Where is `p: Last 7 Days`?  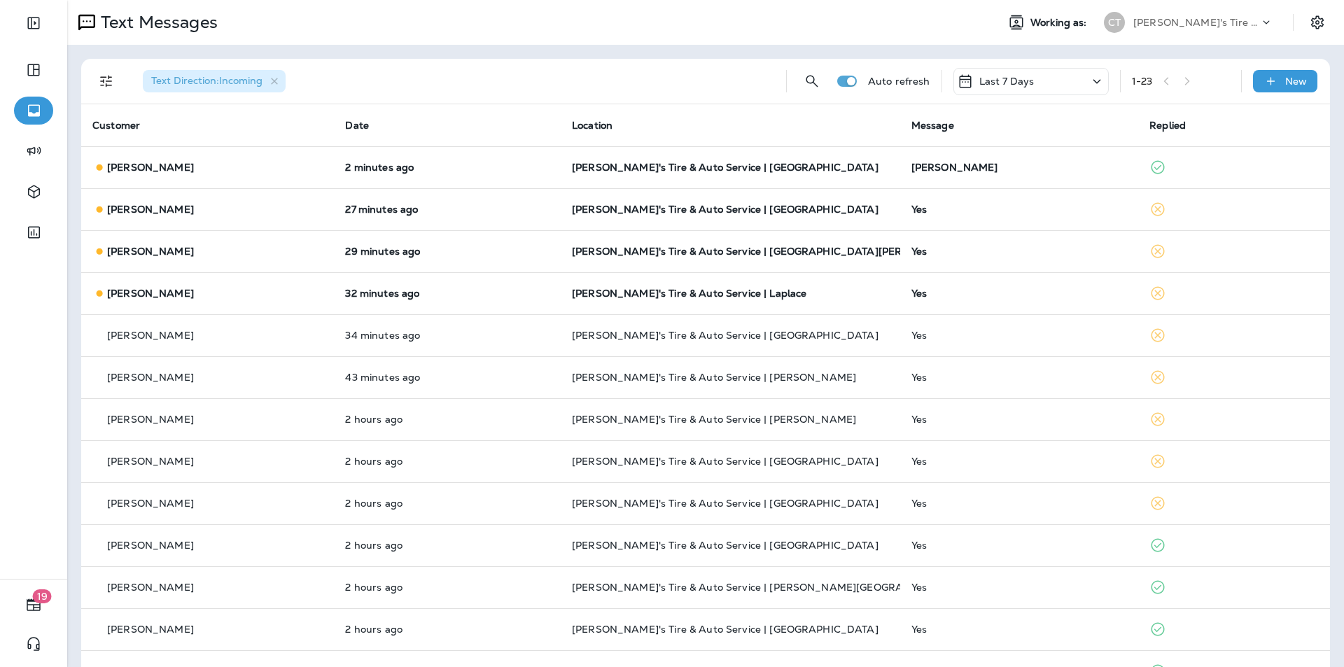
p: Last 7 Days is located at coordinates (1006, 81).